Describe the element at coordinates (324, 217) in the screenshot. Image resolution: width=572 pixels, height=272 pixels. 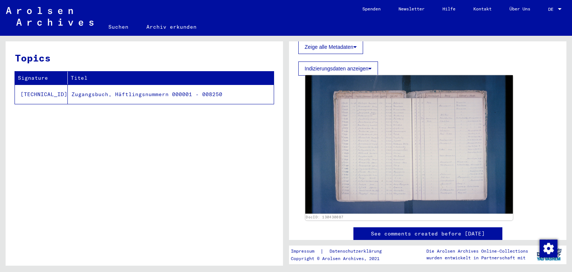
I see `a: DocID: 130430087` at that location.